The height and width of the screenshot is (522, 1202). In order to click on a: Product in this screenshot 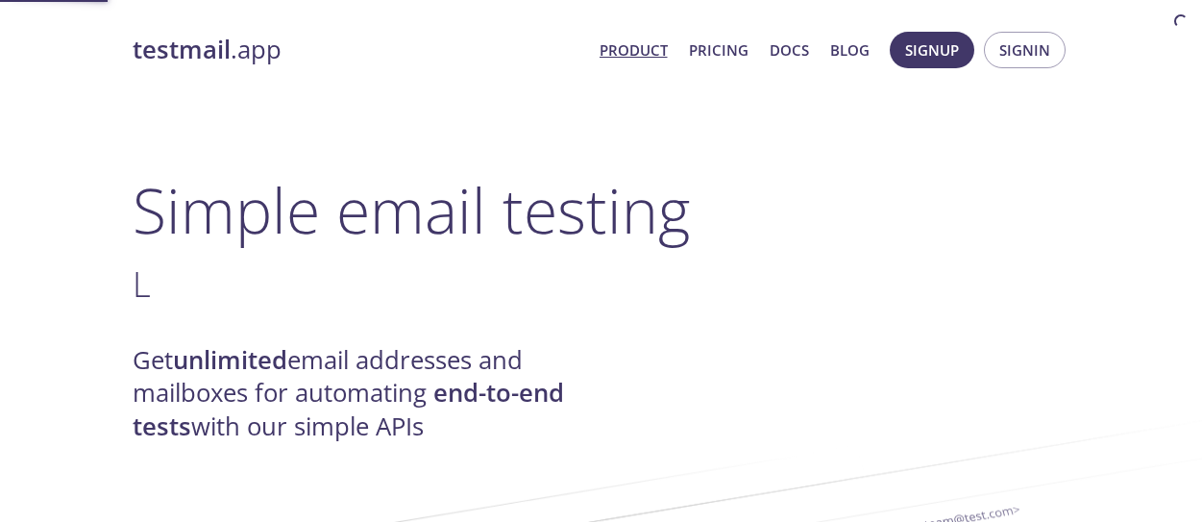, I will do `click(633, 50)`.